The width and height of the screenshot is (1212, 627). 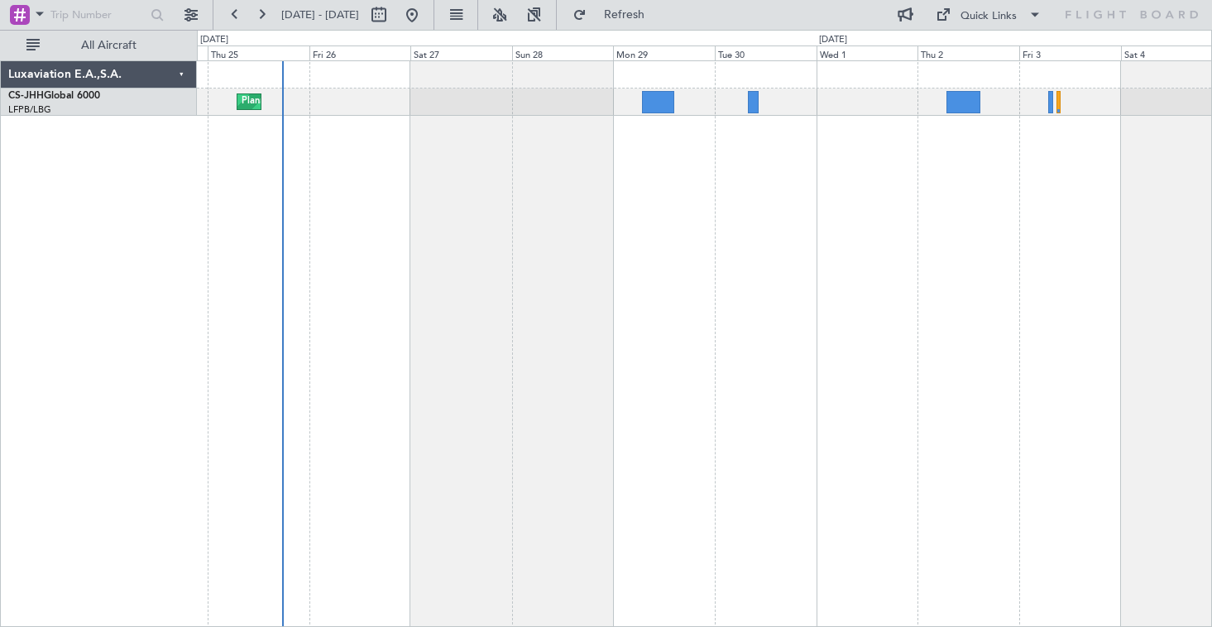 I want to click on span: Refresh, so click(x=625, y=15).